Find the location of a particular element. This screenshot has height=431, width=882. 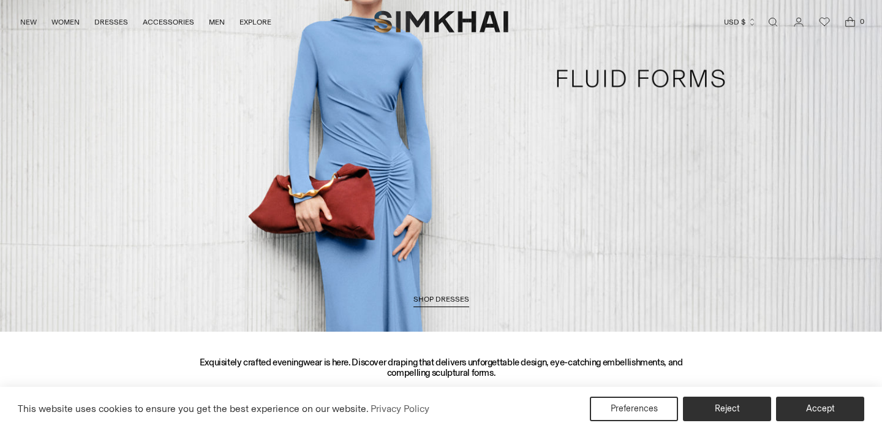

a: ACCESSORIES is located at coordinates (168, 22).